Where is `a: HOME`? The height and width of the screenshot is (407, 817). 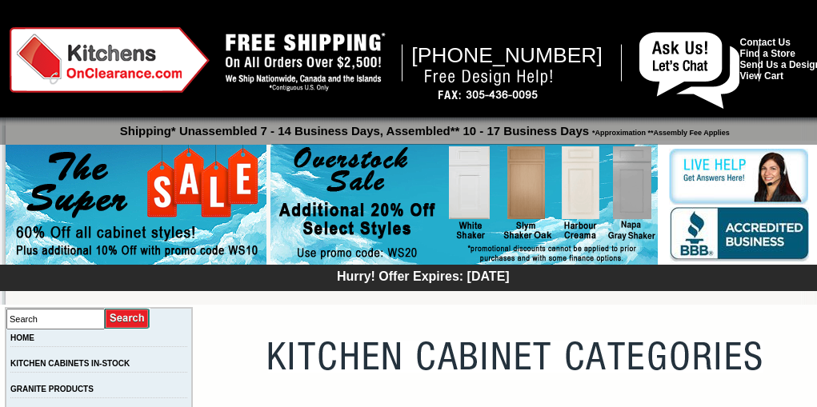
a: HOME is located at coordinates (22, 338).